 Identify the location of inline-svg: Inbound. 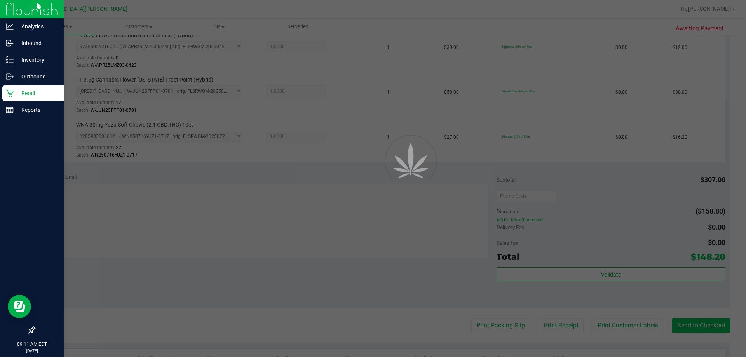
(10, 43).